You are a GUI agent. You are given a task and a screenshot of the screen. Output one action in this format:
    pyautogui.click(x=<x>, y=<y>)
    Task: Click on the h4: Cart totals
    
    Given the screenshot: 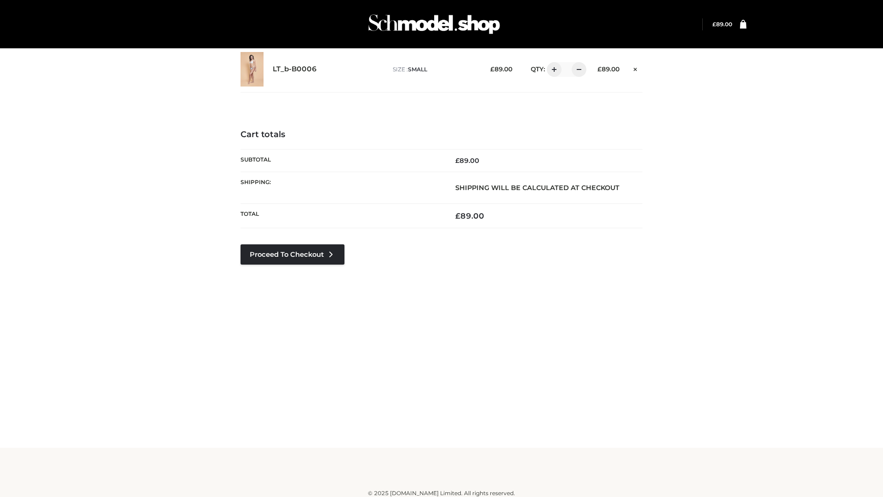 What is the action you would take?
    pyautogui.click(x=441, y=135)
    